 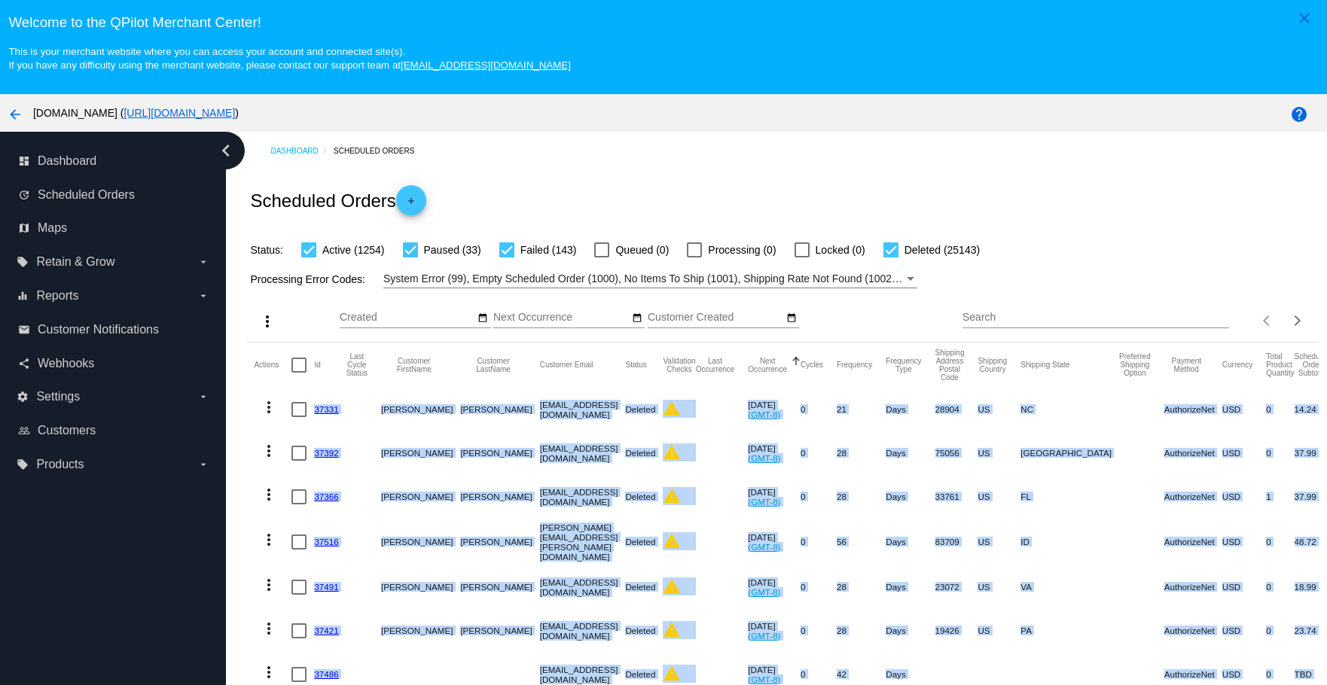 What do you see at coordinates (15, 114) in the screenshot?
I see `mat-icon: arrow_back` at bounding box center [15, 114].